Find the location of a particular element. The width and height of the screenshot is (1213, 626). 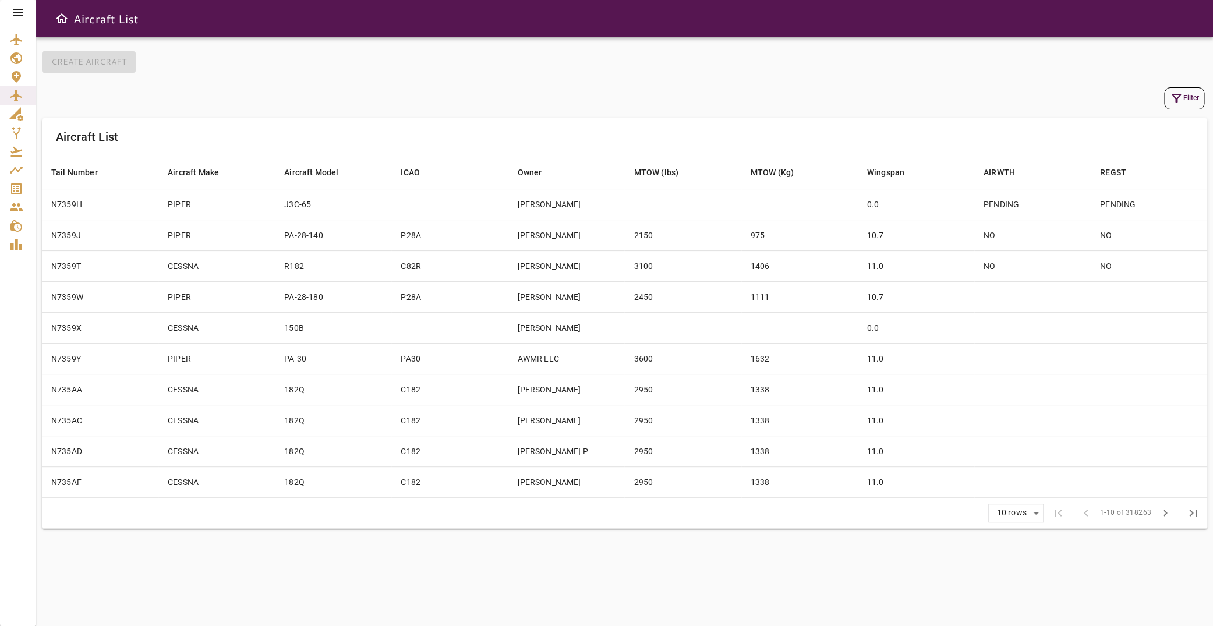

div: Aircraft Make is located at coordinates (193, 172).